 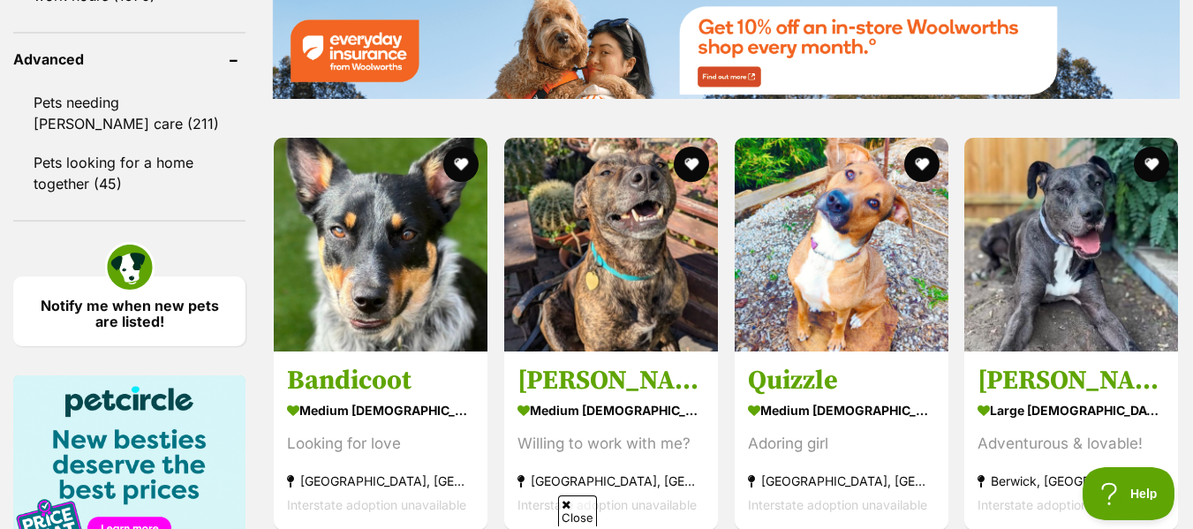 What do you see at coordinates (841, 443) in the screenshot?
I see `div: Adoring girl` at bounding box center [841, 443].